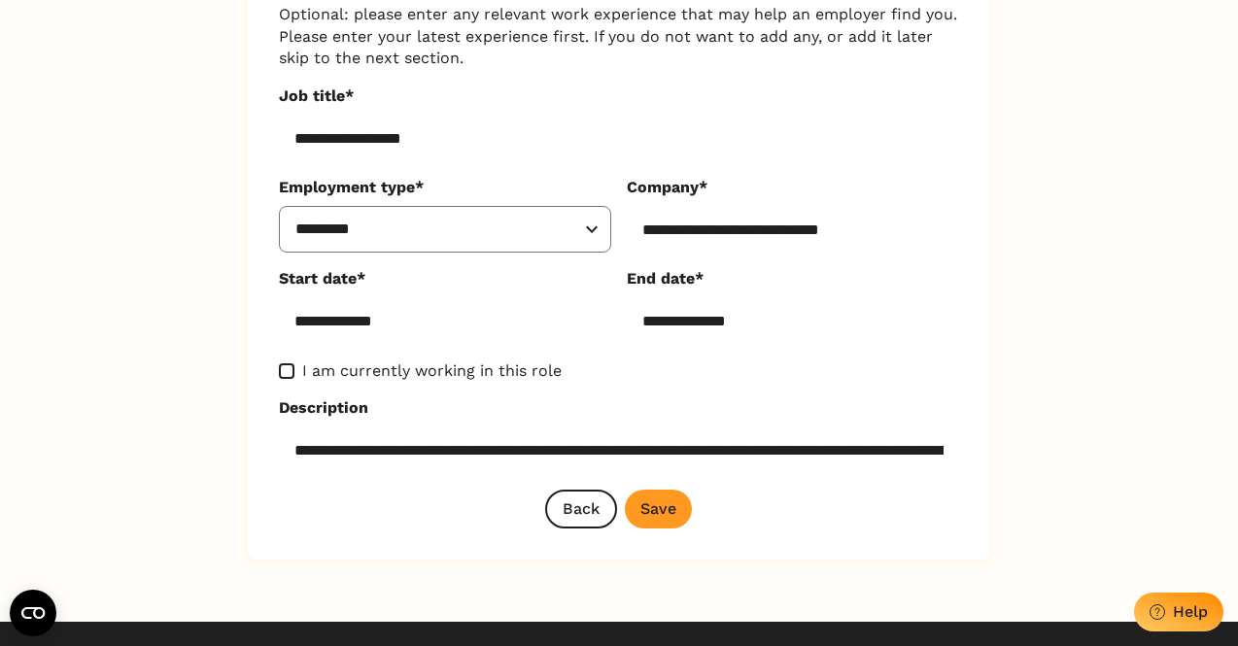 This screenshot has width=1238, height=646. I want to click on label: Employment type*, so click(437, 188).